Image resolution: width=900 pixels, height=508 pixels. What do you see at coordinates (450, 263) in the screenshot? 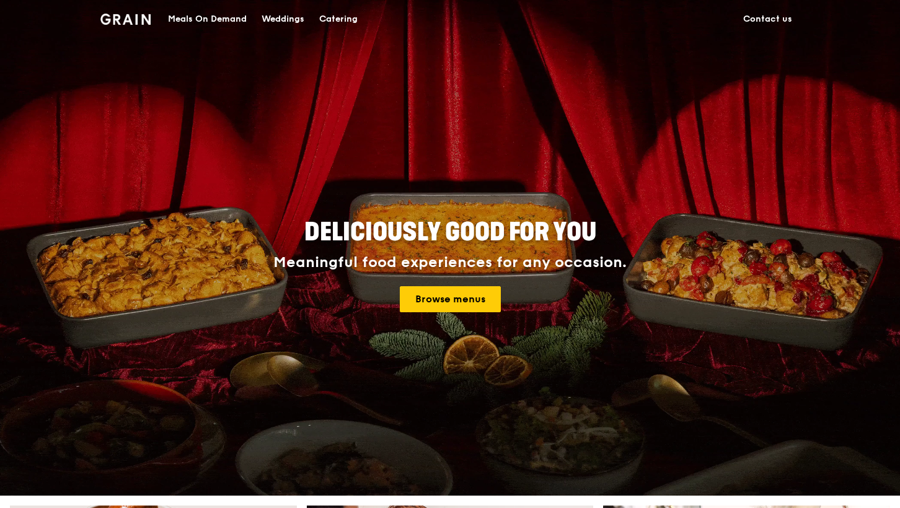
I see `div: Meaningful food experiences for any occasion.` at bounding box center [450, 263].